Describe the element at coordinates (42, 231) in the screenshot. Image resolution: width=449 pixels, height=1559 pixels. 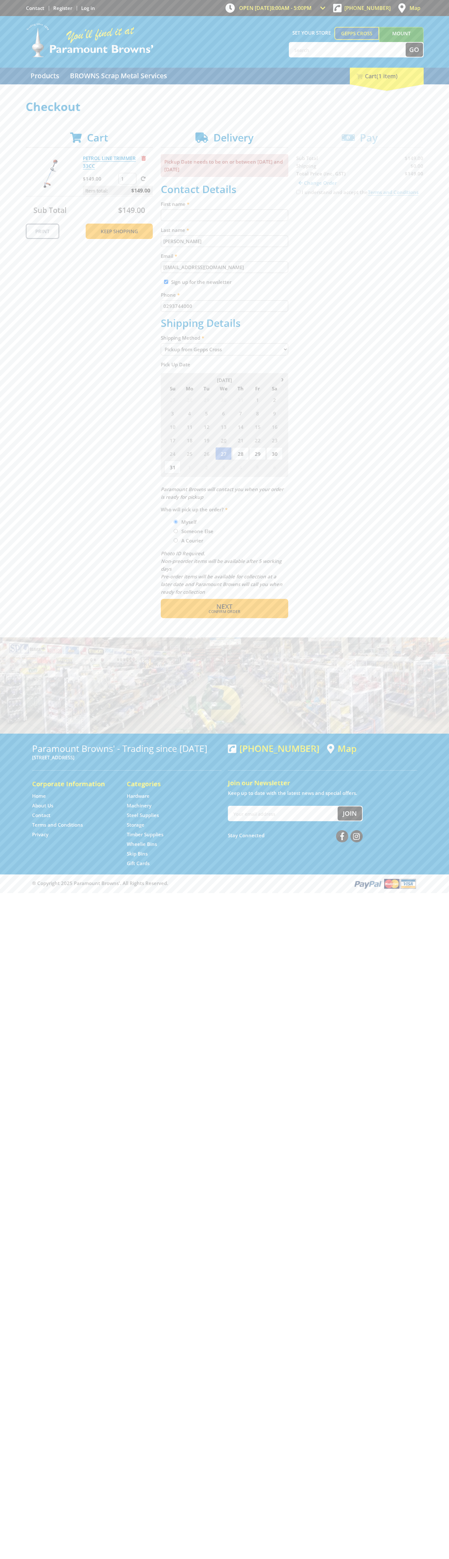
I see `a: Print` at that location.